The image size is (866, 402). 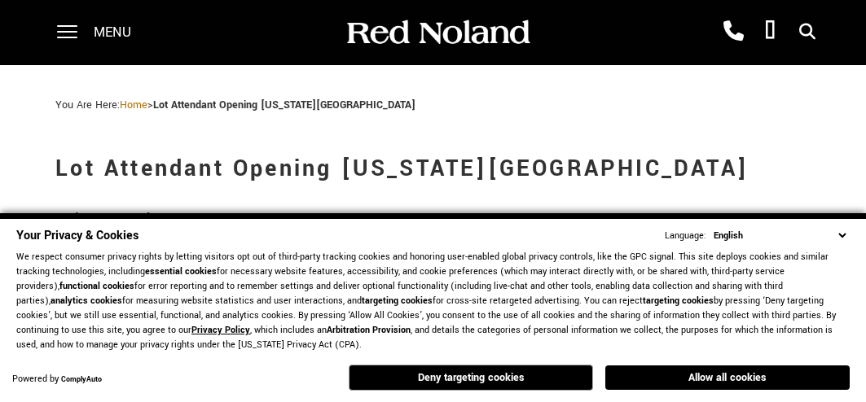 What do you see at coordinates (368, 330) in the screenshot?
I see `strong: Arbitration Provision` at bounding box center [368, 330].